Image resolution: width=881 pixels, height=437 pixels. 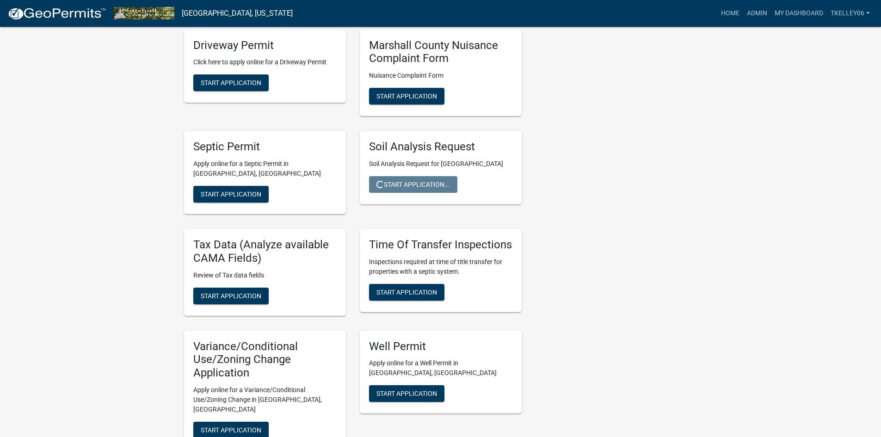 What do you see at coordinates (265, 147) in the screenshot?
I see `h5: Septic Permit` at bounding box center [265, 147].